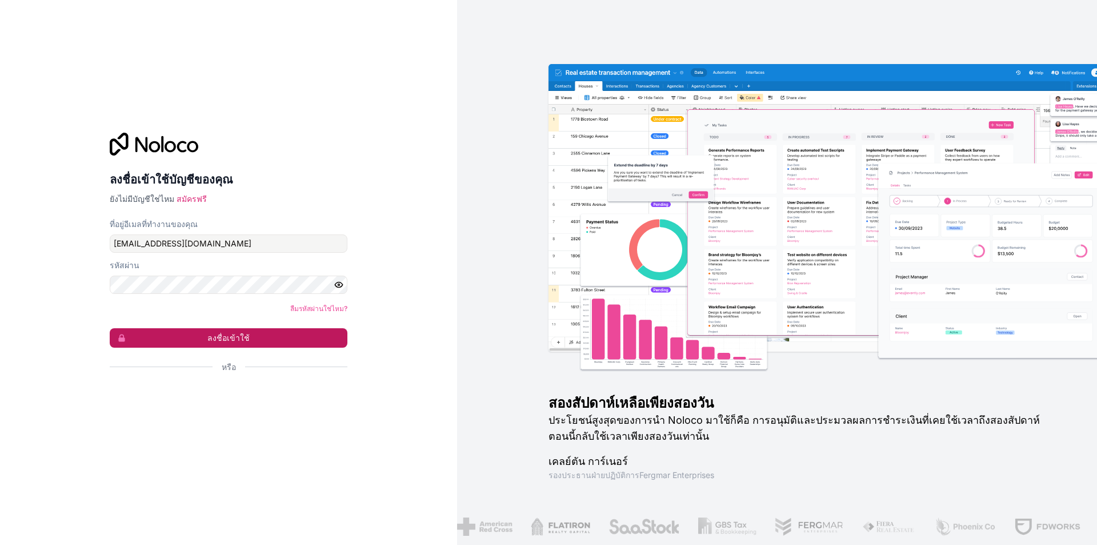 The height and width of the screenshot is (545, 1097). What do you see at coordinates (319, 308) in the screenshot?
I see `a: ลืมรหัสผ่านใช่ไหม?` at bounding box center [319, 308].